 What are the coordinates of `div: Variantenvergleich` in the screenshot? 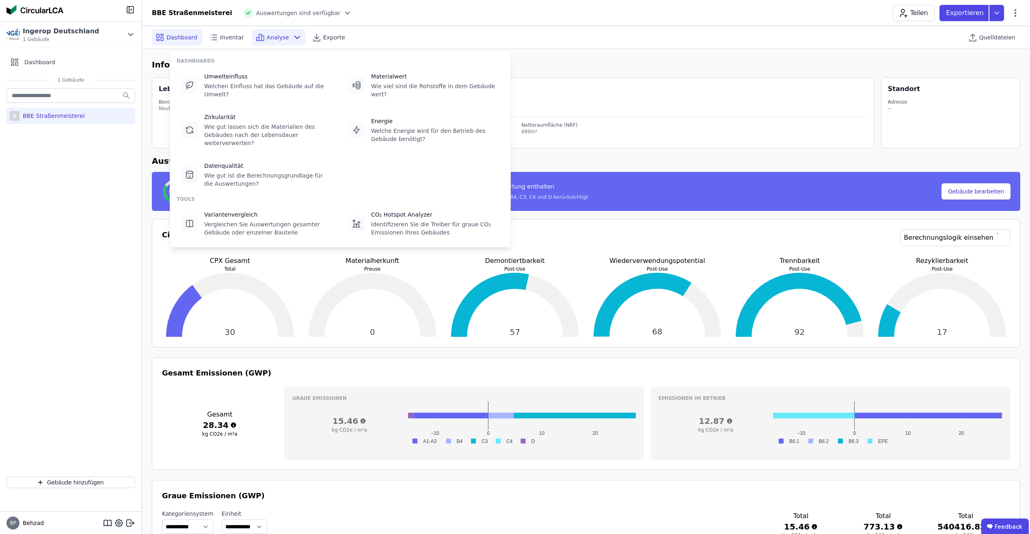 It's located at (268, 214).